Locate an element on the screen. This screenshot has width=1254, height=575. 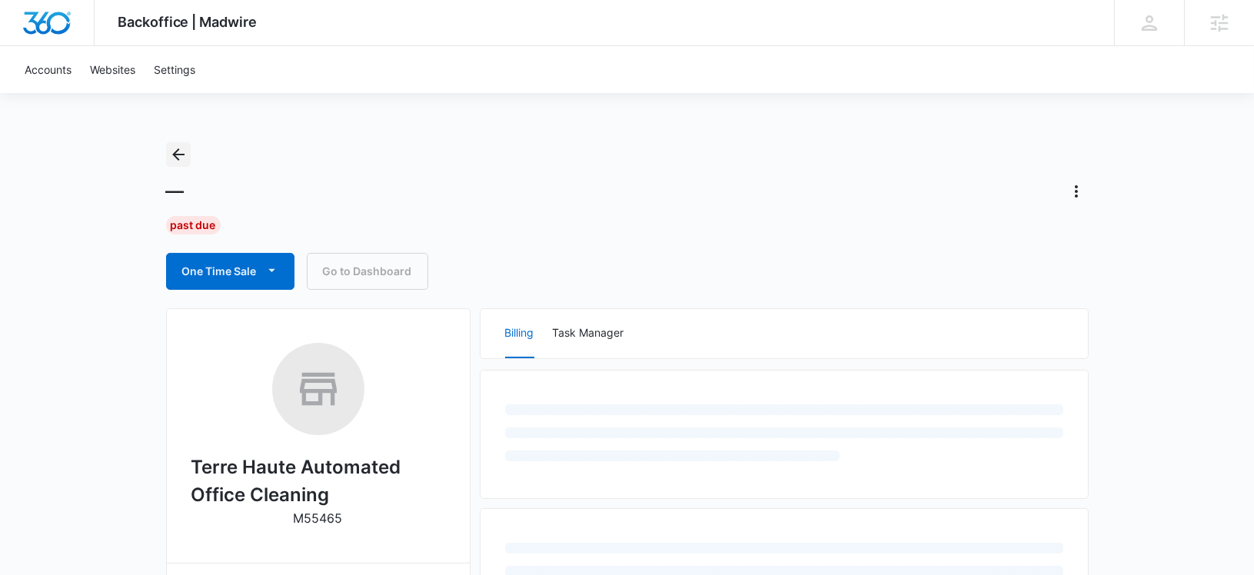
span: Backoffice | Madwire is located at coordinates (188, 22).